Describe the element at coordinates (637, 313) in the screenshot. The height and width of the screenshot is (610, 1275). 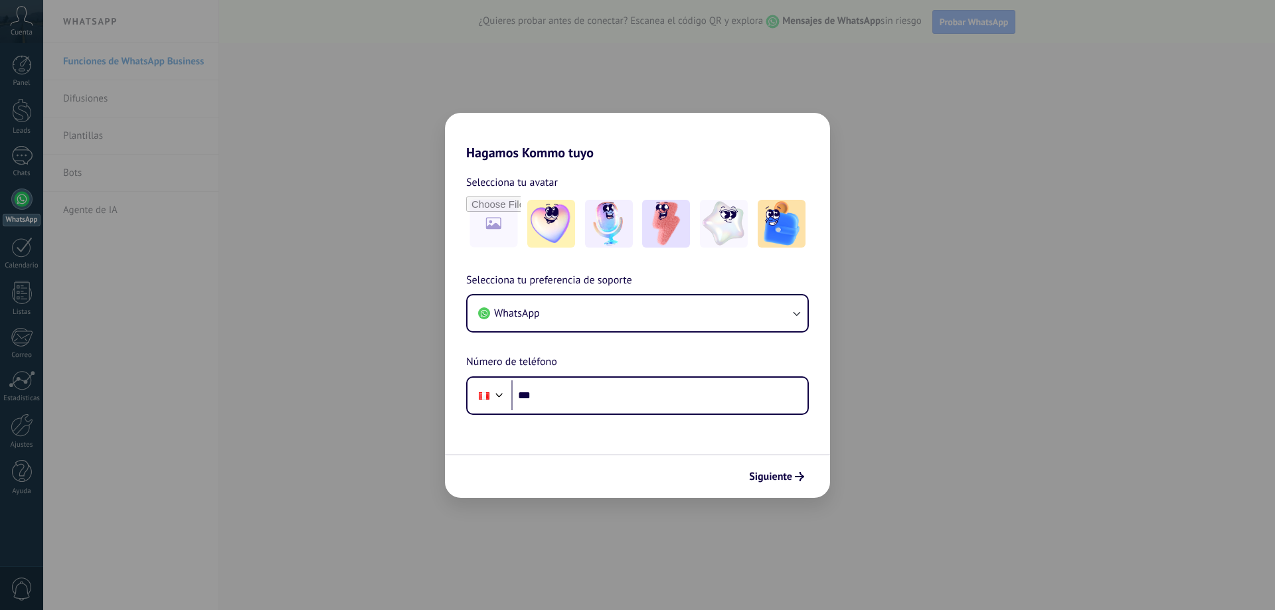
I see `button: WhatsApp` at that location.